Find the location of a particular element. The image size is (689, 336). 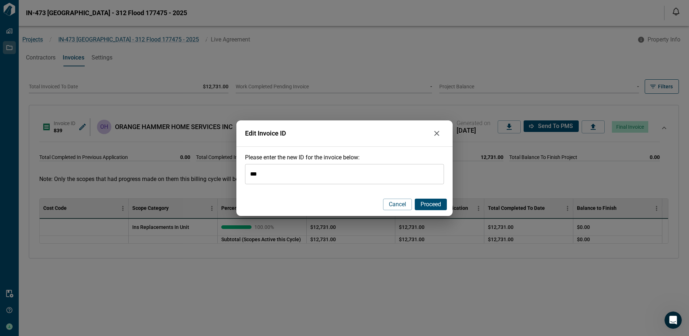

button: Proceed is located at coordinates (430, 204).